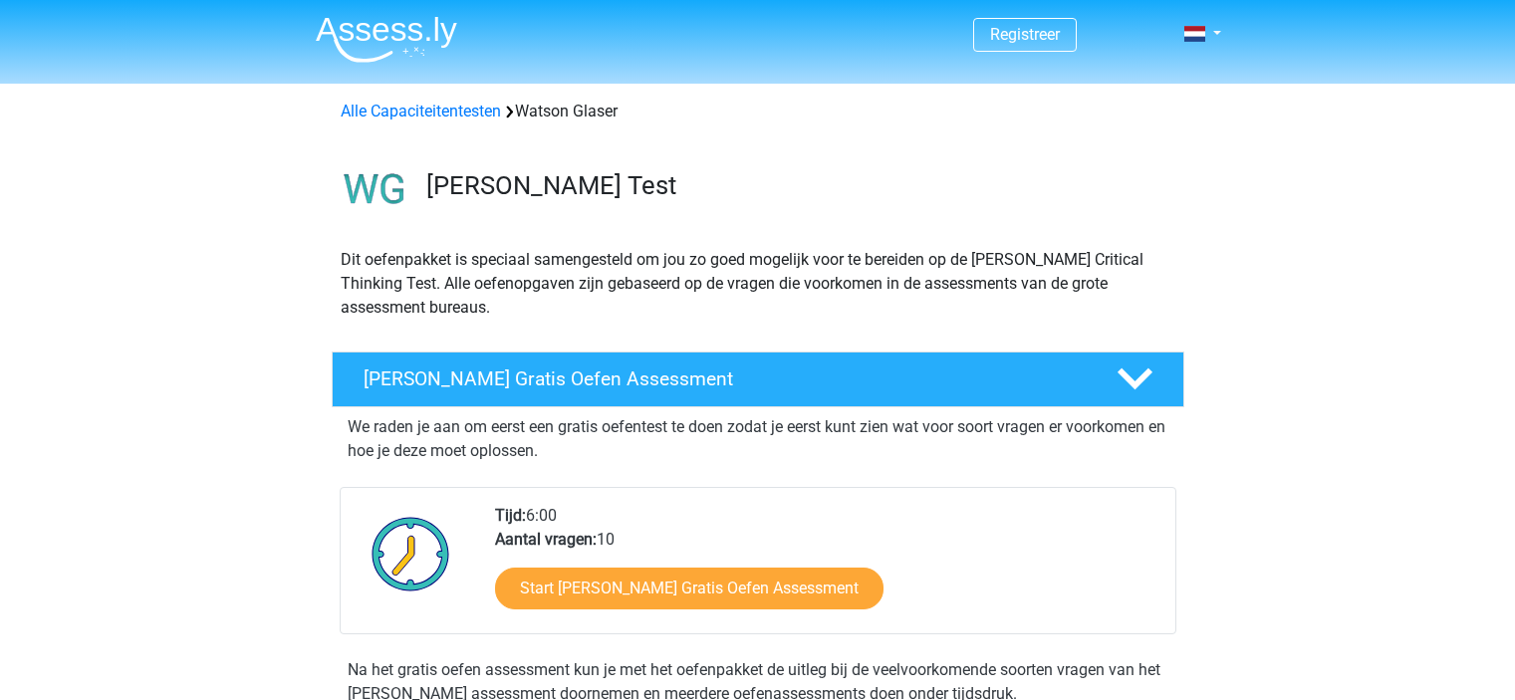  Describe the element at coordinates (546, 539) in the screenshot. I see `b: Aantal vragen:` at that location.